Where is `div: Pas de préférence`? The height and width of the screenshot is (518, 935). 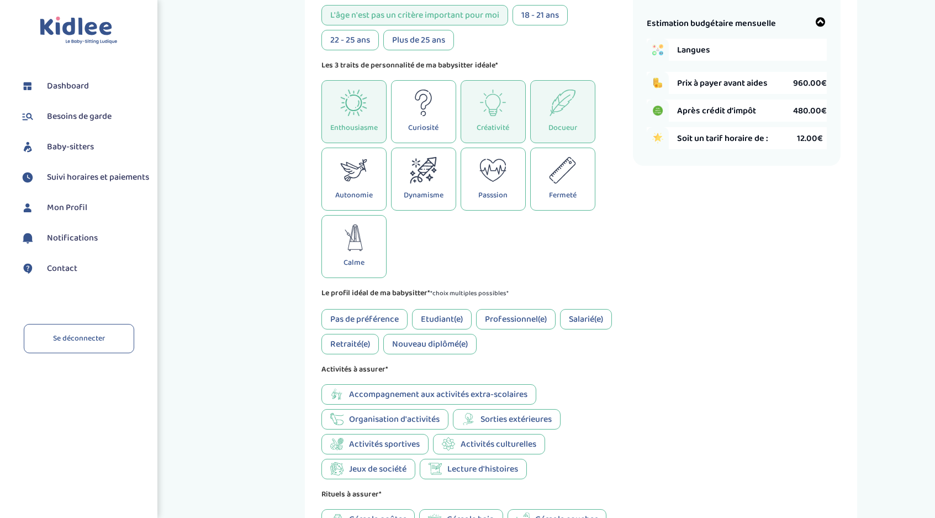 div: Pas de préférence is located at coordinates (365, 319).